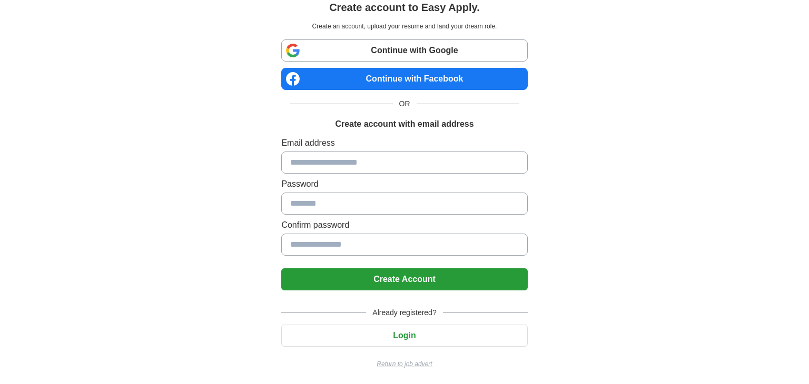 The width and height of the screenshot is (809, 384). What do you see at coordinates (404, 364) in the screenshot?
I see `a: Return to job advert` at bounding box center [404, 364].